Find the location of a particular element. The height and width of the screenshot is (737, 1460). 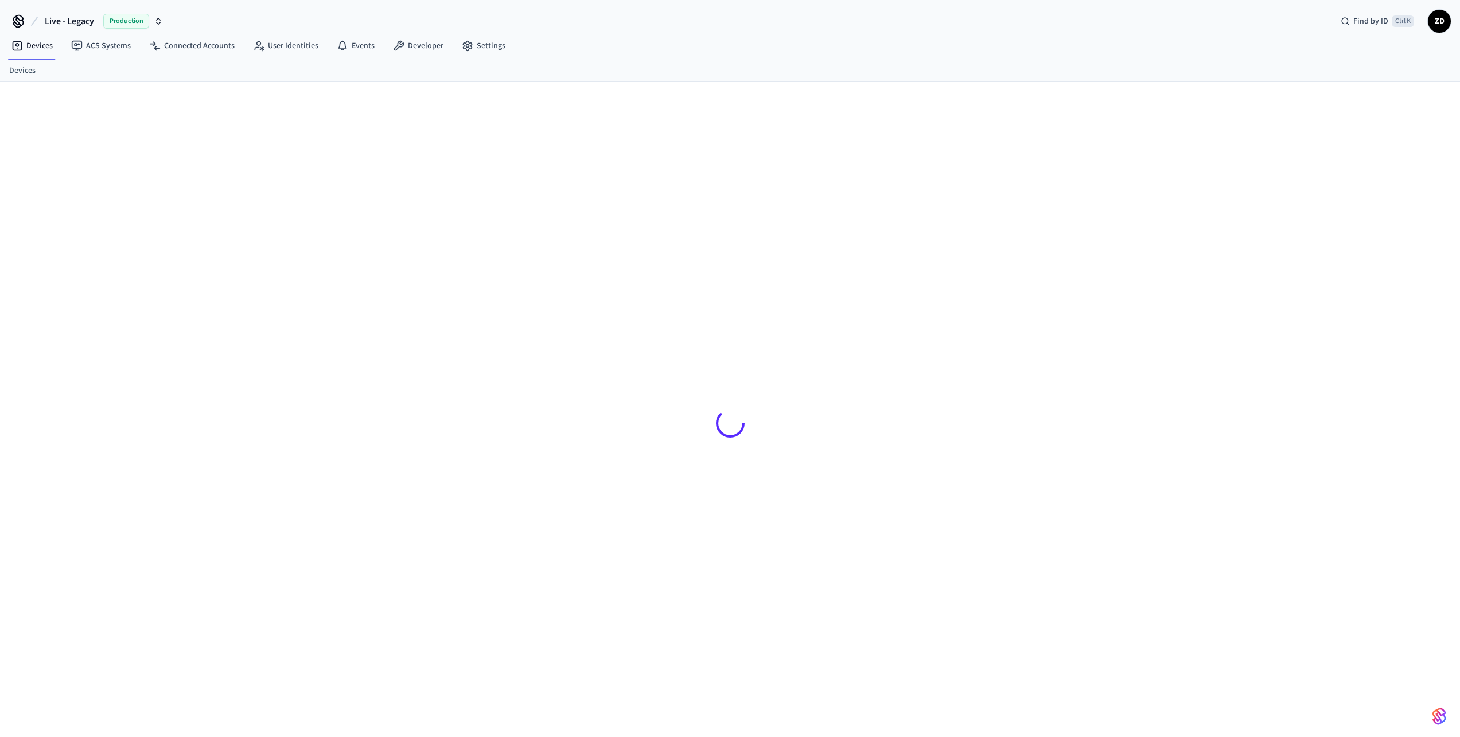

a: Connected Accounts is located at coordinates (192, 46).